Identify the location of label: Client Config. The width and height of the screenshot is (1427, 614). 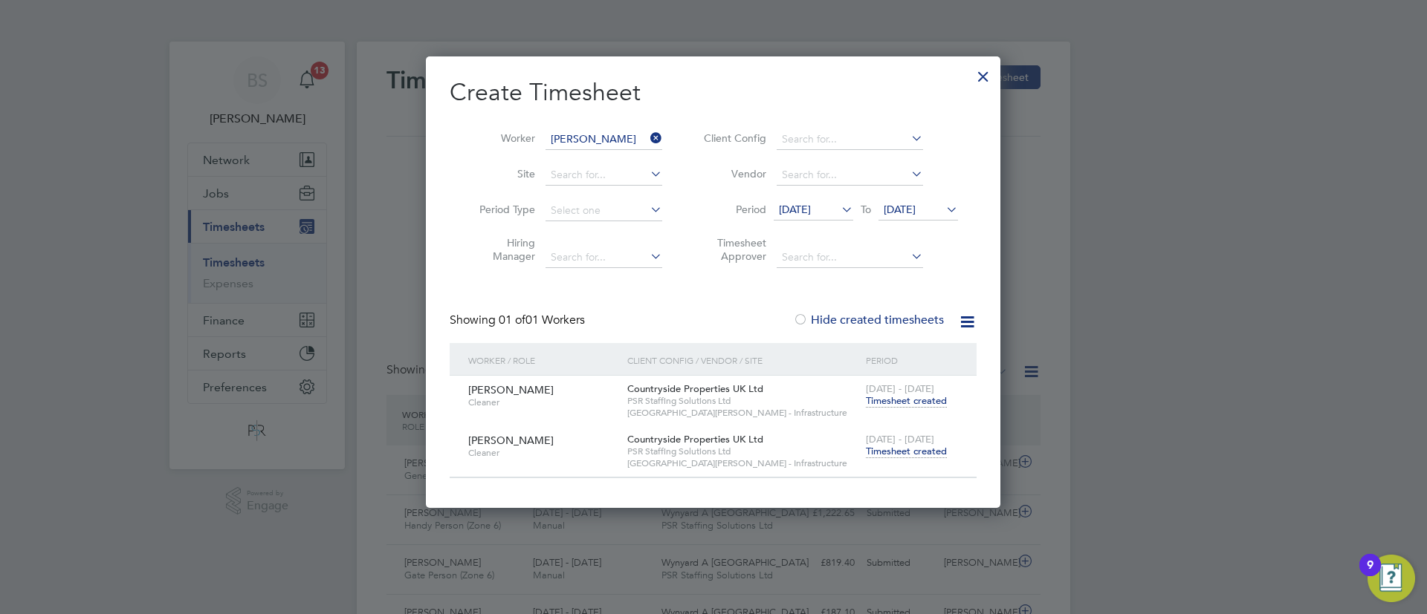
(733, 138).